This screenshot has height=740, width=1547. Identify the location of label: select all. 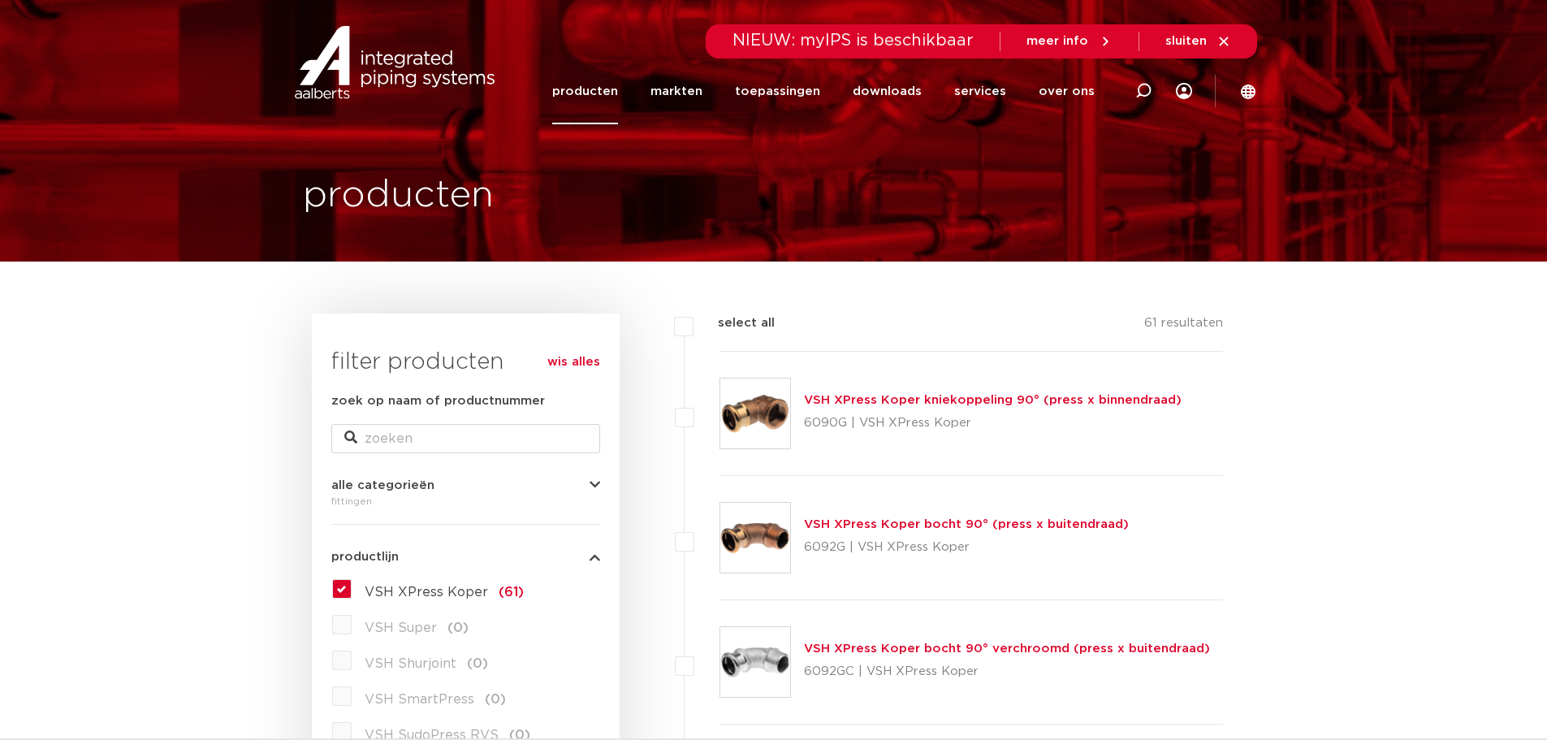
(734, 323).